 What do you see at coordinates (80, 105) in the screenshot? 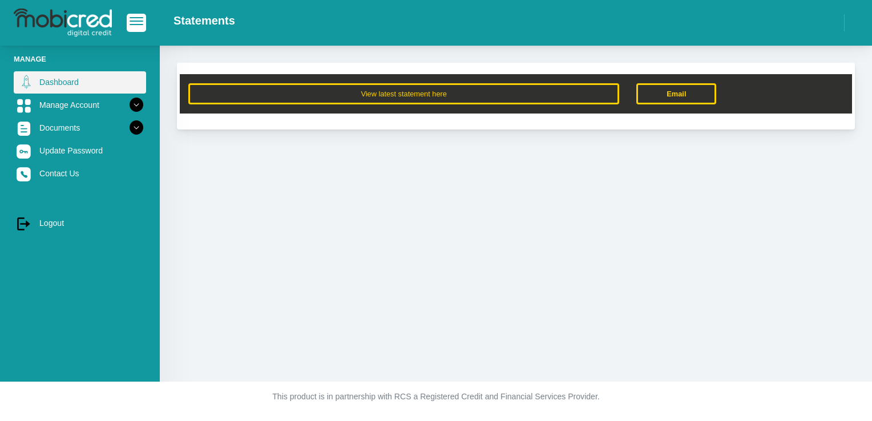
I see `a: Manage Account` at bounding box center [80, 105].